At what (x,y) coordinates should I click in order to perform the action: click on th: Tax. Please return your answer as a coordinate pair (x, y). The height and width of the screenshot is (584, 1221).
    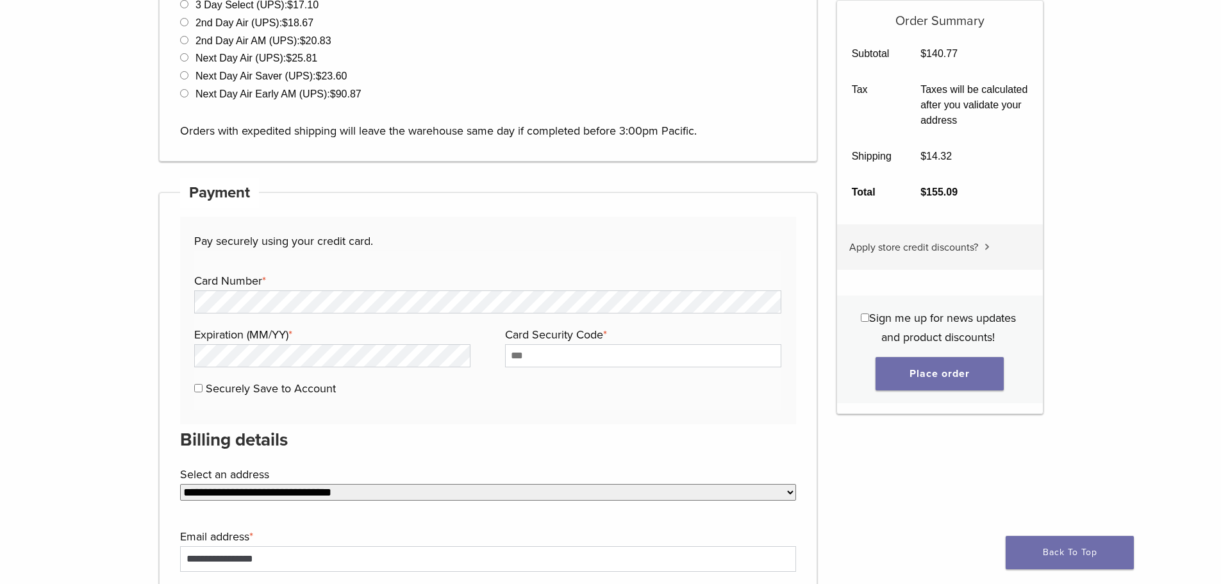
    Looking at the image, I should click on (871, 105).